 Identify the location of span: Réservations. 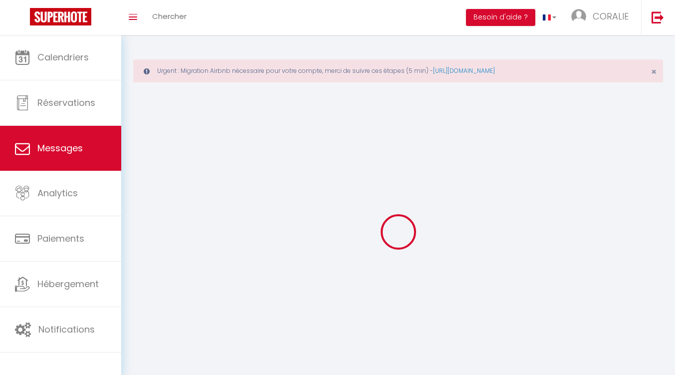
(66, 102).